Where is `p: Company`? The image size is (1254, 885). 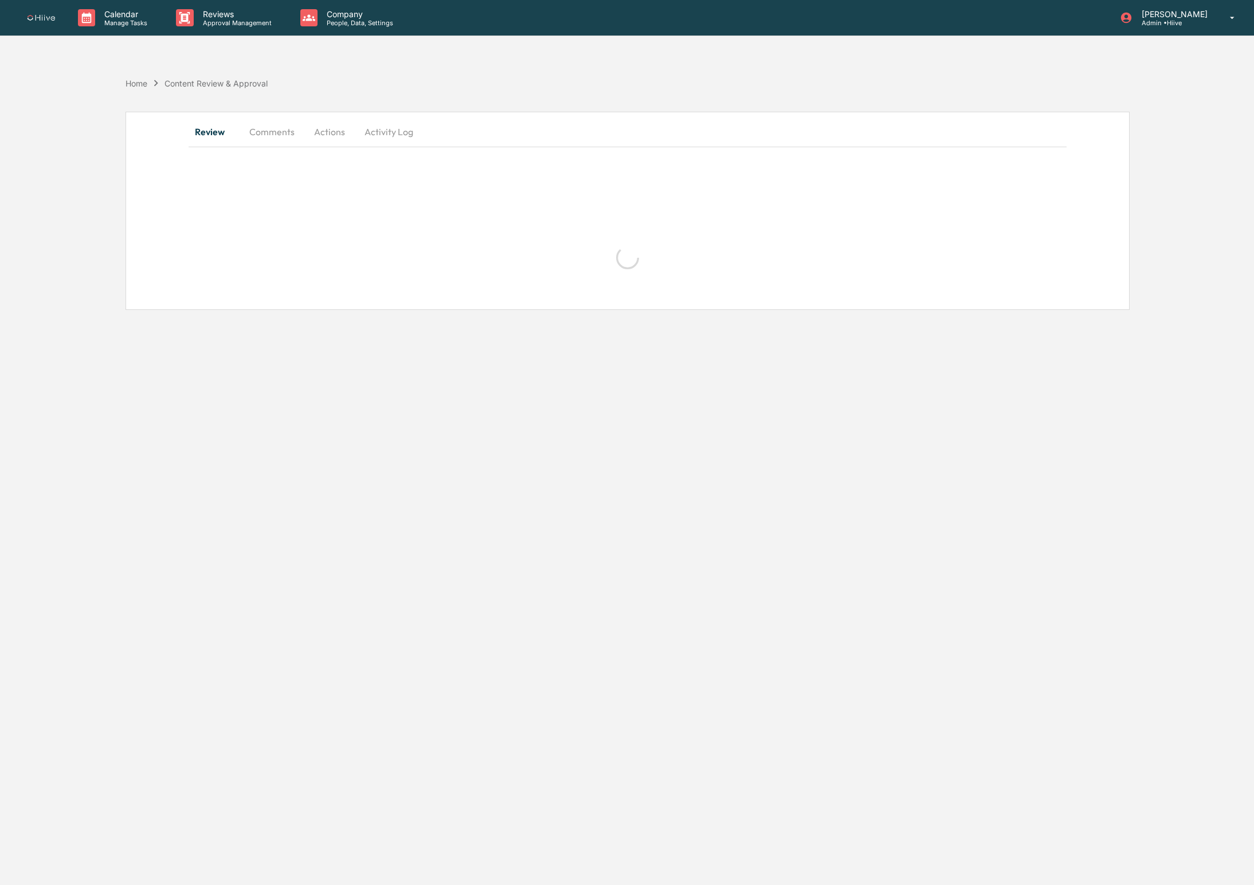 p: Company is located at coordinates (358, 14).